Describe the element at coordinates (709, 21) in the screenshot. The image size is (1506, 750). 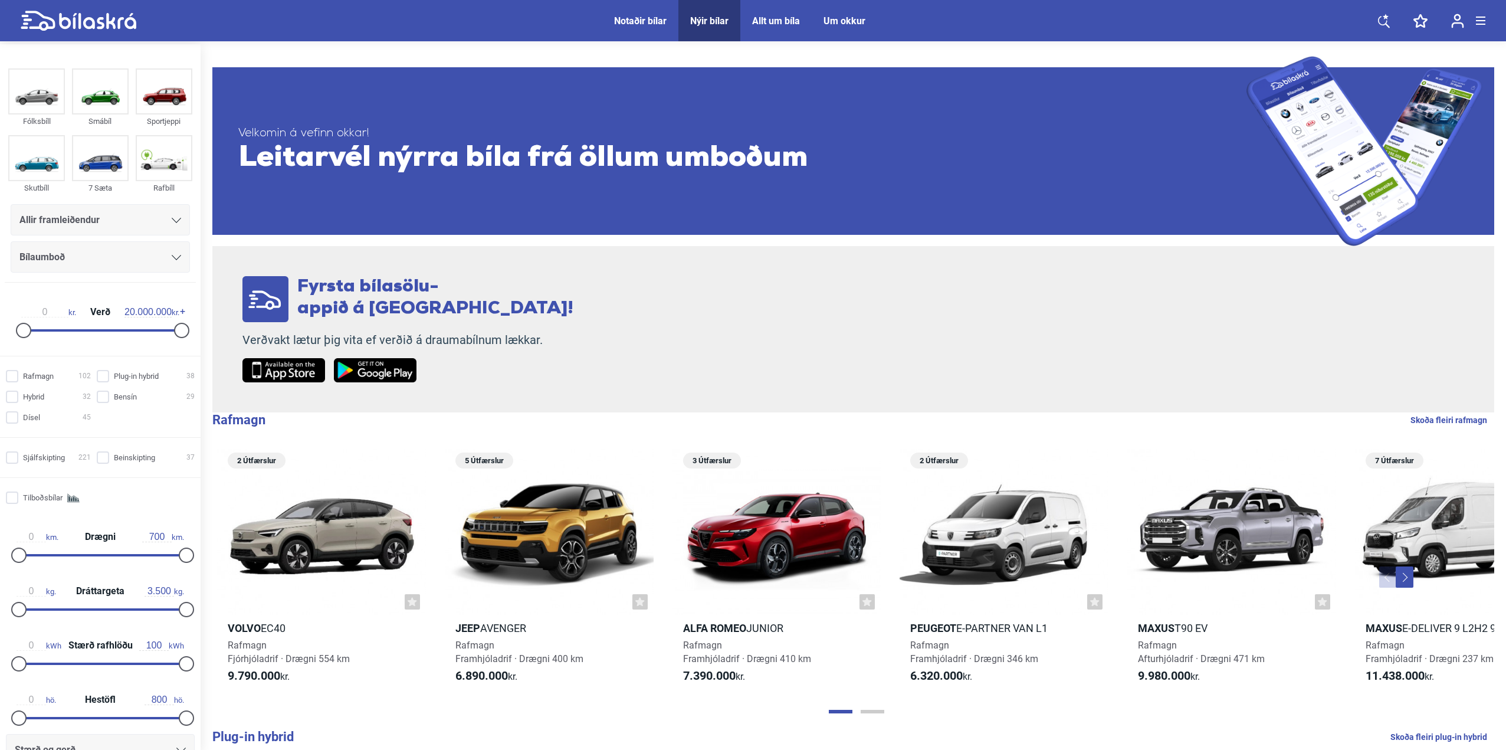
I see `a: Nýir bílar` at that location.